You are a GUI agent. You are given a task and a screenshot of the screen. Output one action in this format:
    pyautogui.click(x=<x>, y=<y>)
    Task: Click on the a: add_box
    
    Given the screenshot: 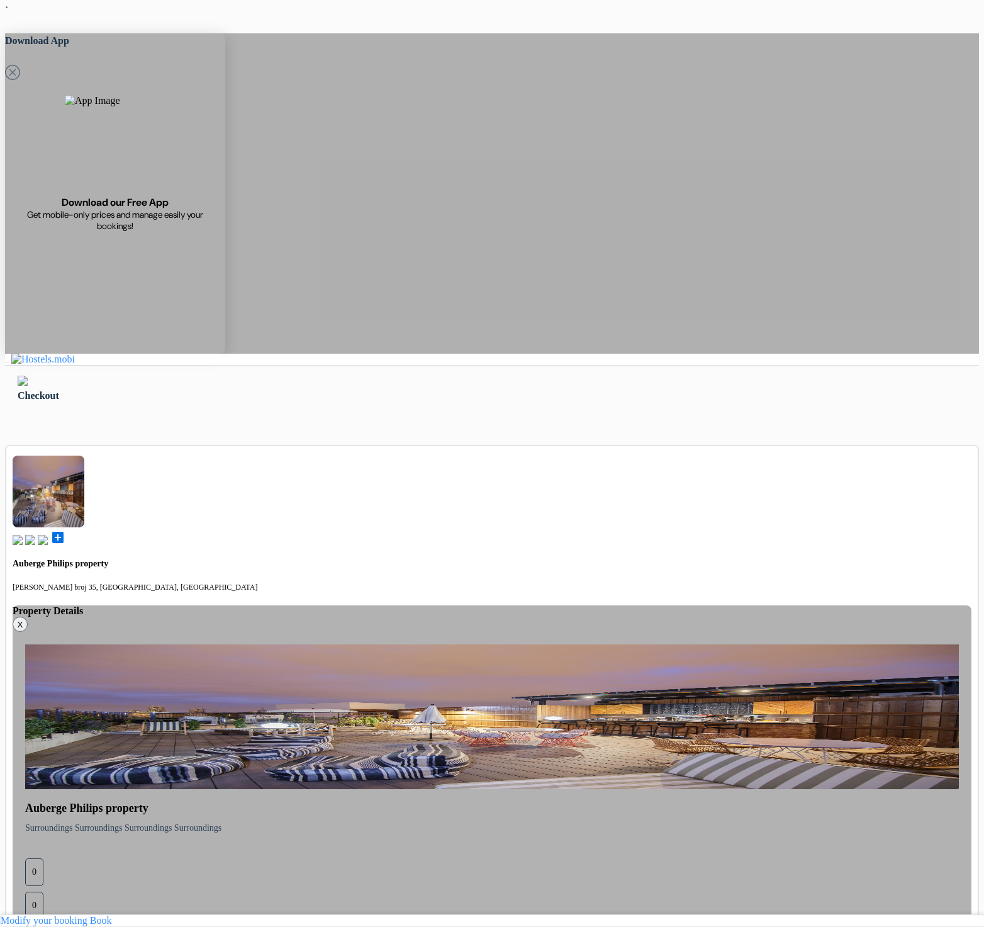 What is the action you would take?
    pyautogui.click(x=58, y=541)
    